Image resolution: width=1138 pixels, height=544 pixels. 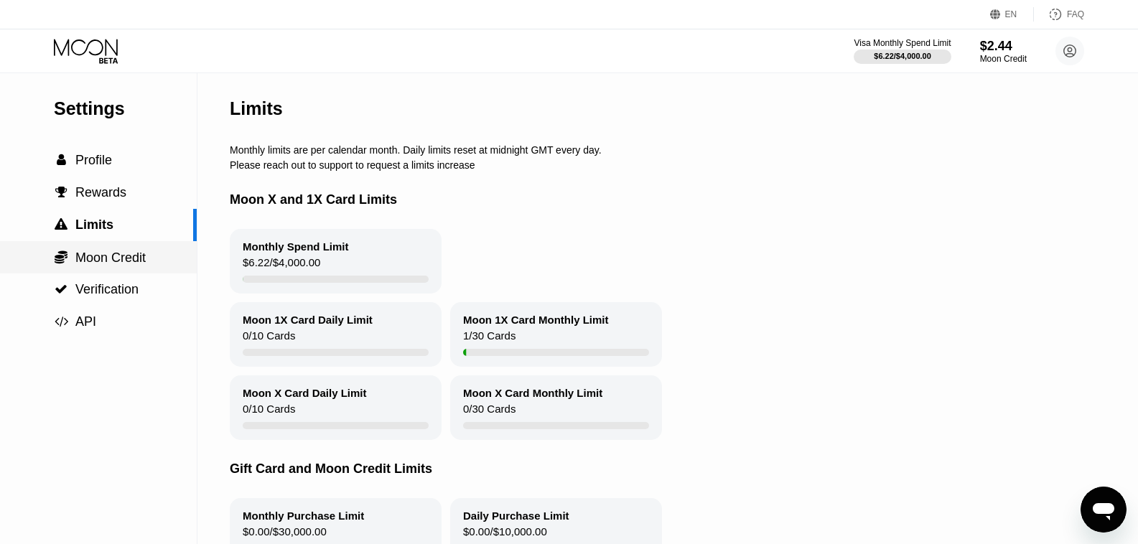 What do you see at coordinates (101, 192) in the screenshot?
I see `span: Rewards` at bounding box center [101, 192].